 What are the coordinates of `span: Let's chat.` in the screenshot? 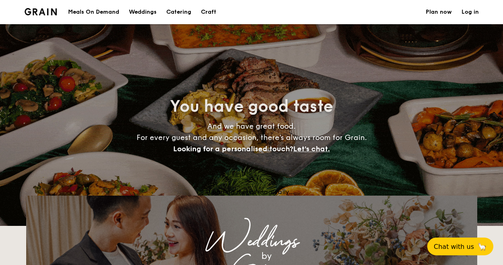 It's located at (312, 149).